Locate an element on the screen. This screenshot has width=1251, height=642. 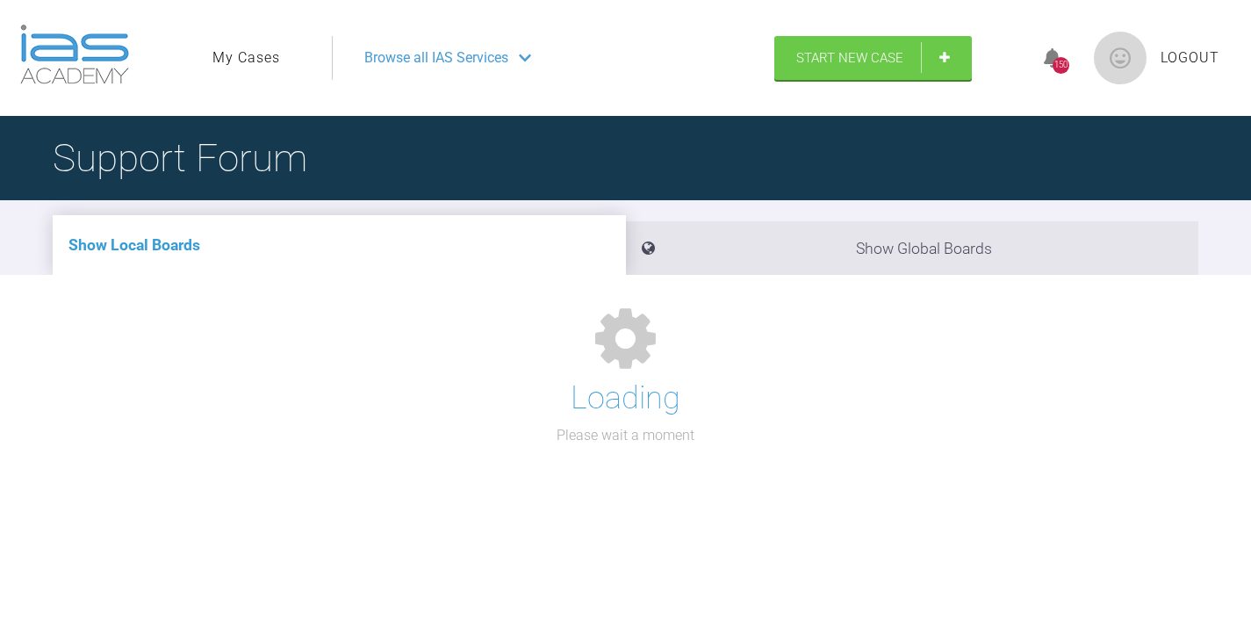
img: logo-light.3e3ef733.png is located at coordinates (75, 54).